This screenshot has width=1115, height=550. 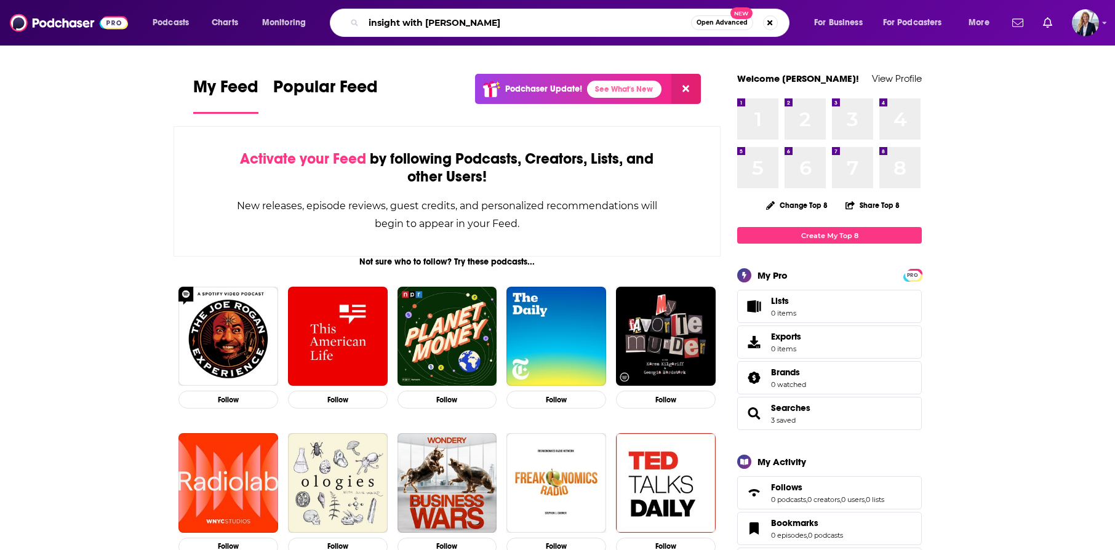 What do you see at coordinates (557, 337) in the screenshot?
I see `a: The Daily` at bounding box center [557, 337].